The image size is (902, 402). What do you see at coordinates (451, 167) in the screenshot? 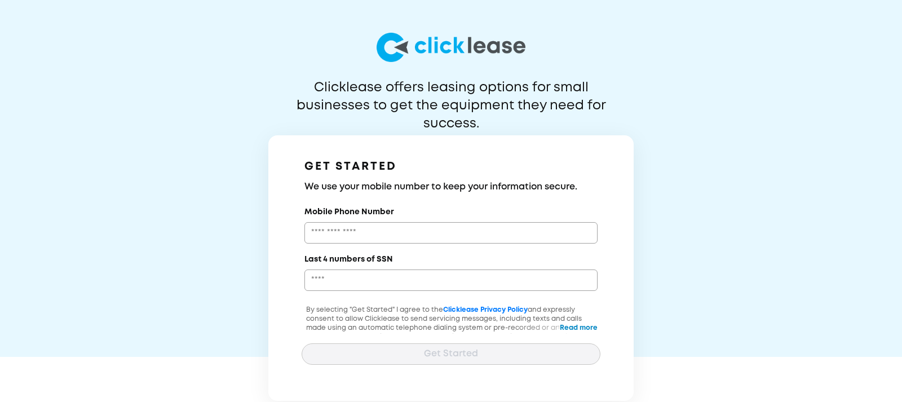
I see `h1: GET STARTED` at bounding box center [451, 167].